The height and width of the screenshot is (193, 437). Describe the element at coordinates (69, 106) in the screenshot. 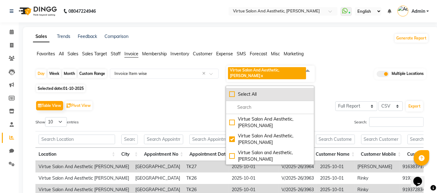

I see `img: pivot.png` at that location.